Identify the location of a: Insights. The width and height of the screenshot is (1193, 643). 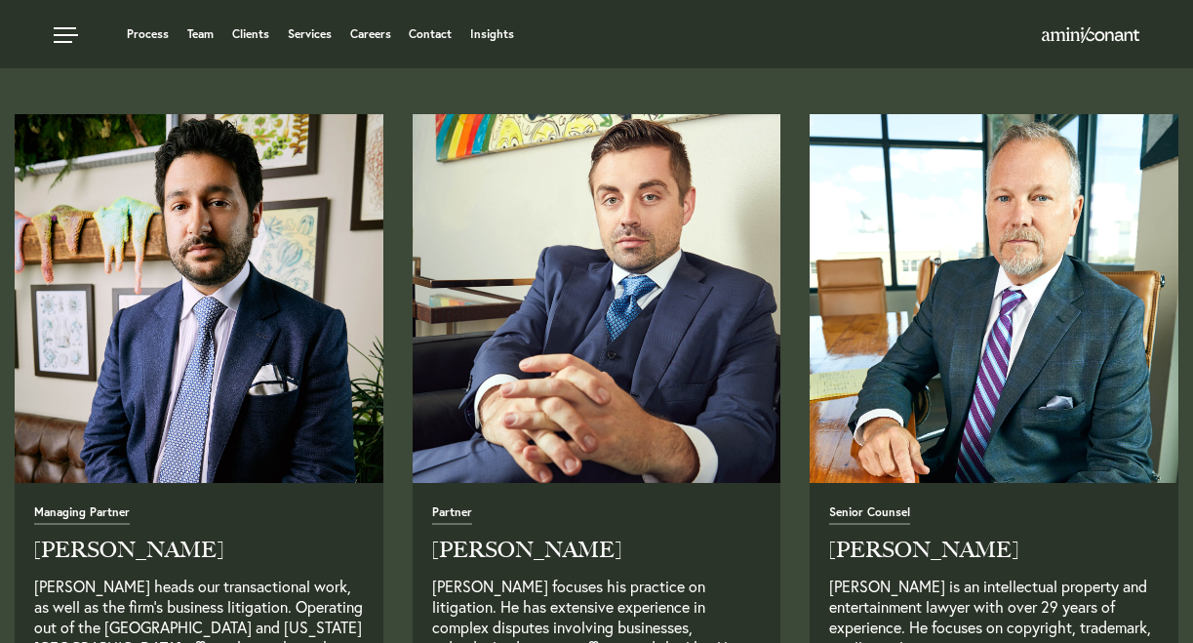
(492, 34).